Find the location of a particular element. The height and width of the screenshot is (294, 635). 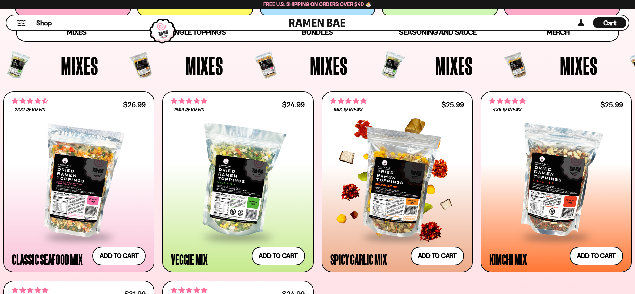

span: Cart is located at coordinates (609, 23).